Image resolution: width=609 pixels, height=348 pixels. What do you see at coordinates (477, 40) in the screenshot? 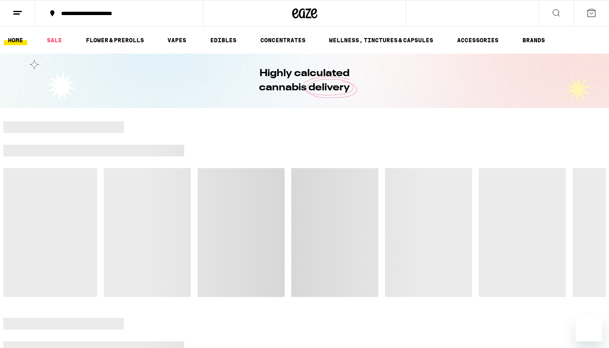
I see `a: ACCESSORIES` at bounding box center [477, 40].